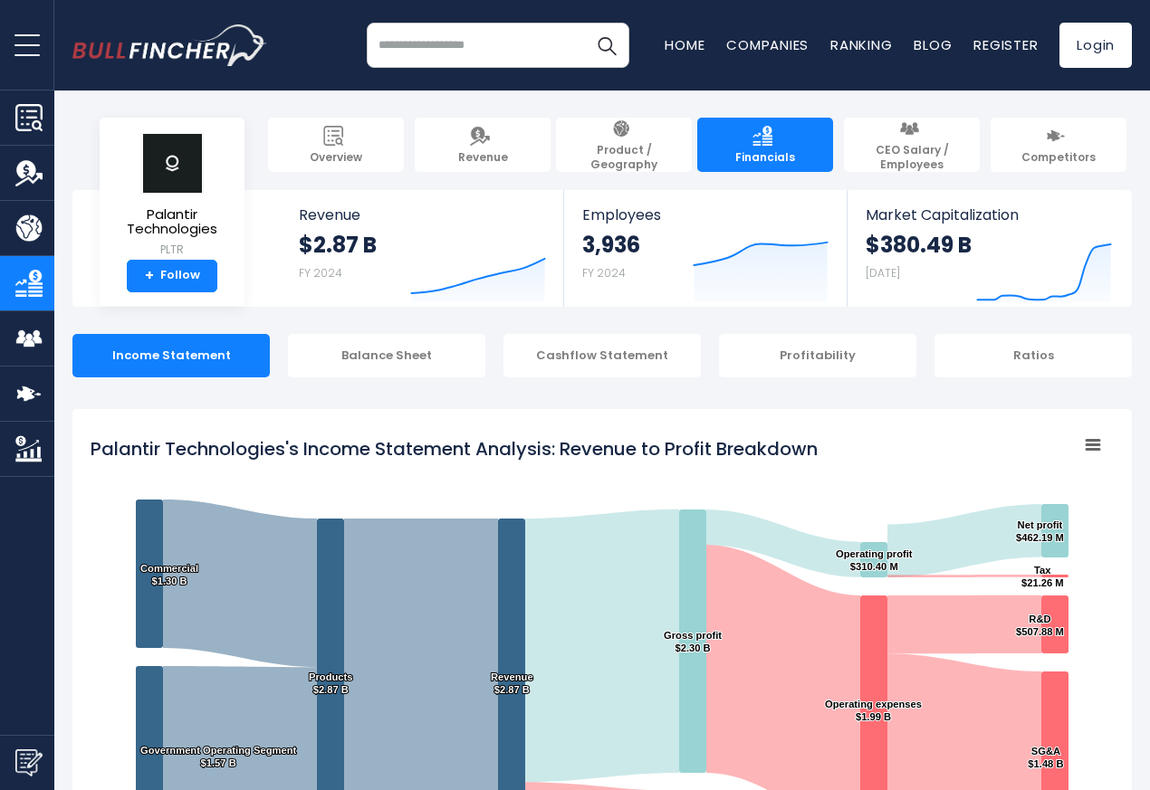  What do you see at coordinates (765, 158) in the screenshot?
I see `span: Financials` at bounding box center [765, 158].